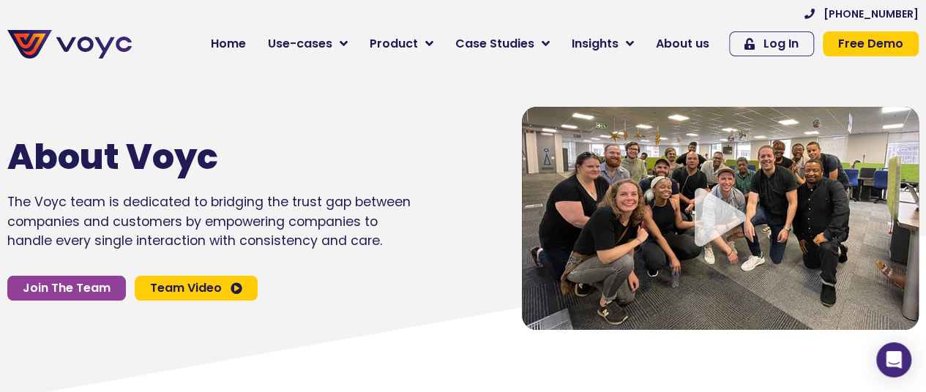 The image size is (926, 392). Describe the element at coordinates (720, 218) in the screenshot. I see `div: Video play button` at that location.